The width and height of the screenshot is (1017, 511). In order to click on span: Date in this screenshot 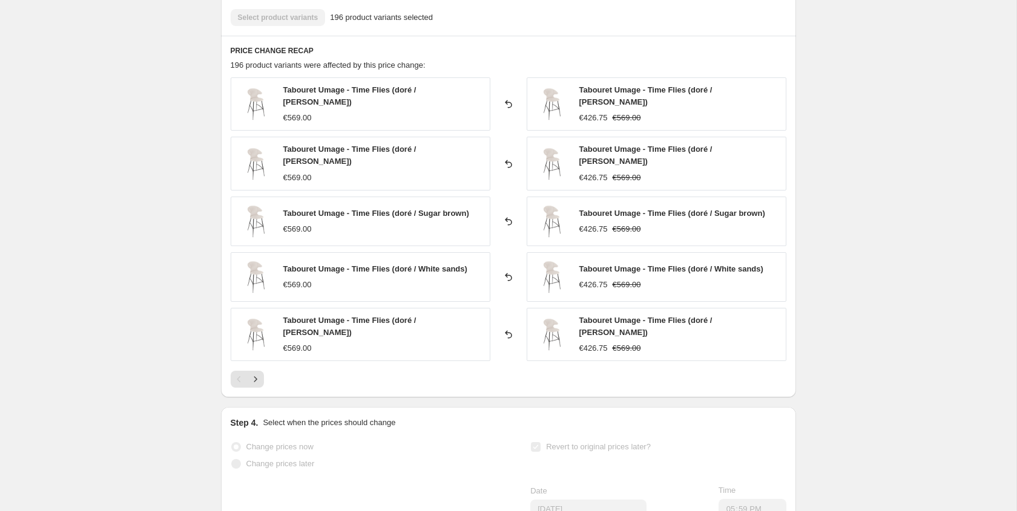, I will do `click(538, 491)`.